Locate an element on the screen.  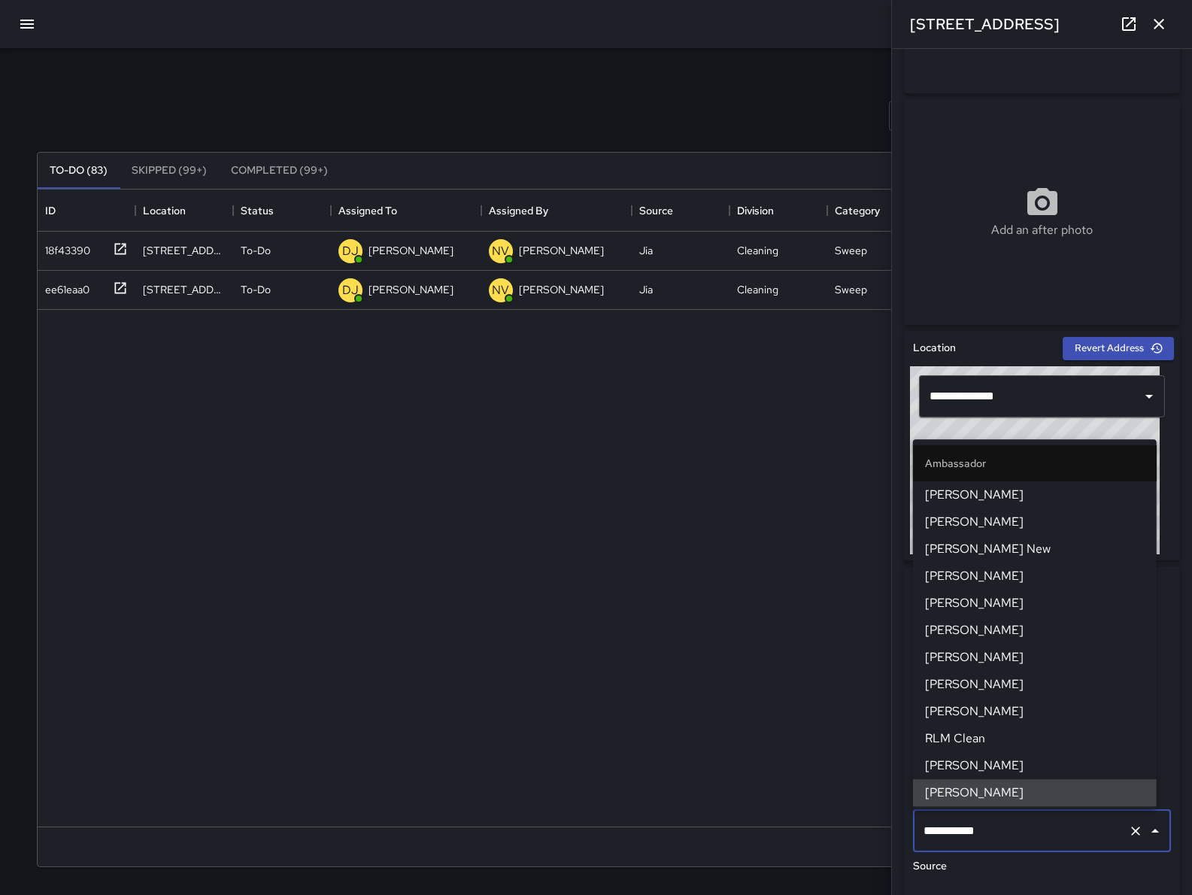
li: Ambassador is located at coordinates (1035, 463).